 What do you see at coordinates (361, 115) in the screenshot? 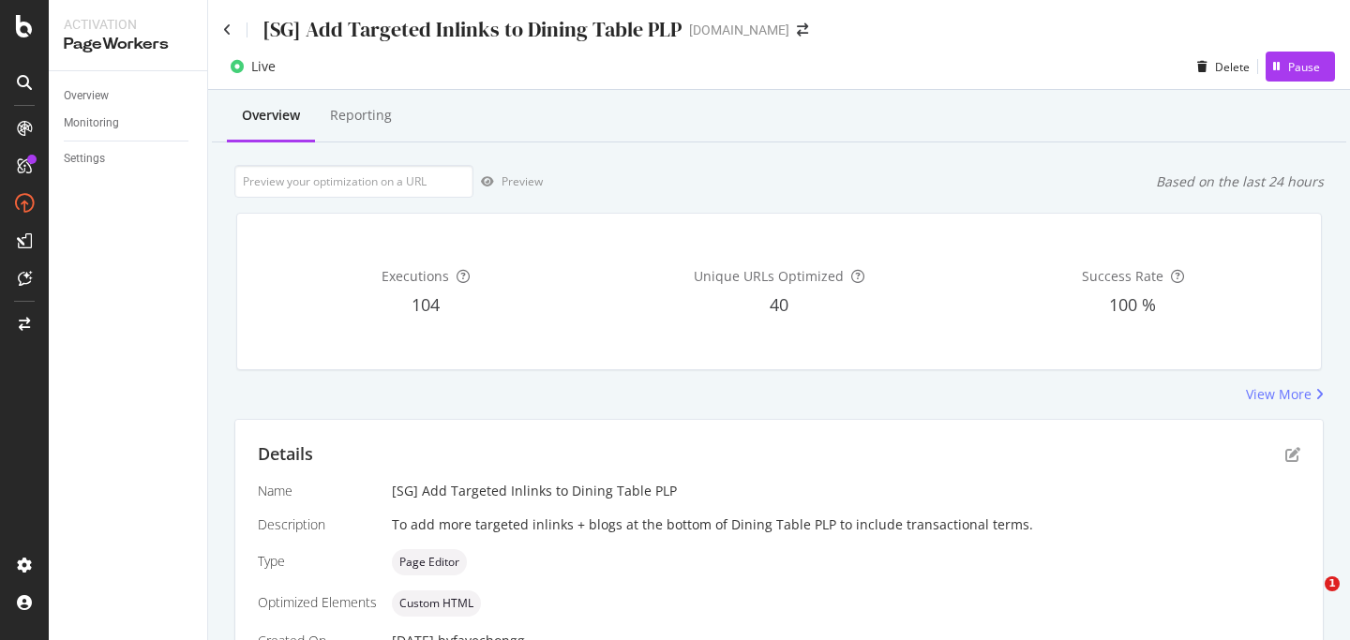
I see `div: Reporting` at bounding box center [361, 115].